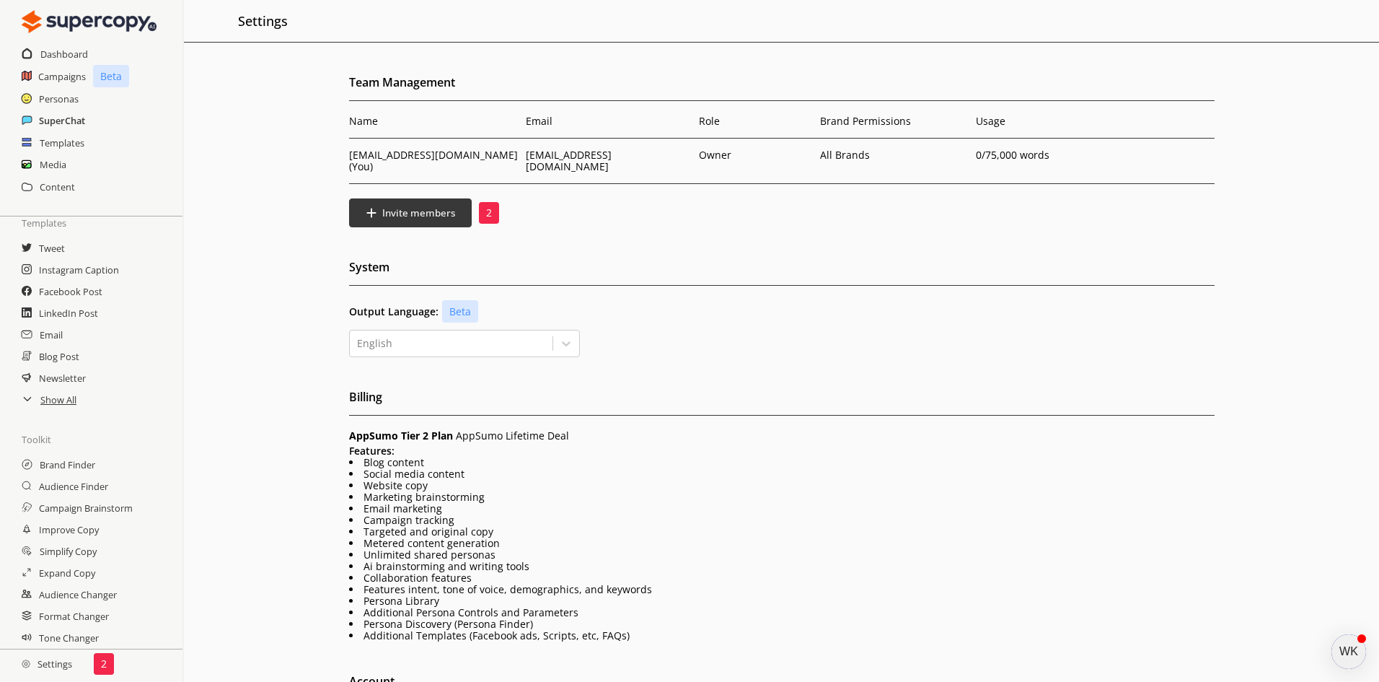 The width and height of the screenshot is (1379, 682). Describe the element at coordinates (52, 248) in the screenshot. I see `h2: Tweet` at that location.